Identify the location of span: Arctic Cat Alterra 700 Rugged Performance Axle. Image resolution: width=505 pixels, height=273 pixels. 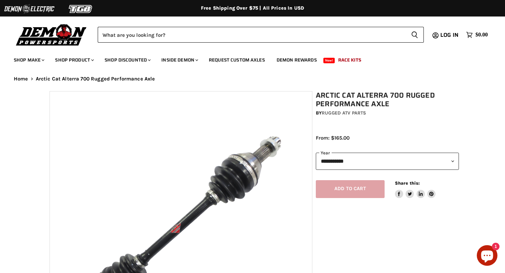
(95, 79).